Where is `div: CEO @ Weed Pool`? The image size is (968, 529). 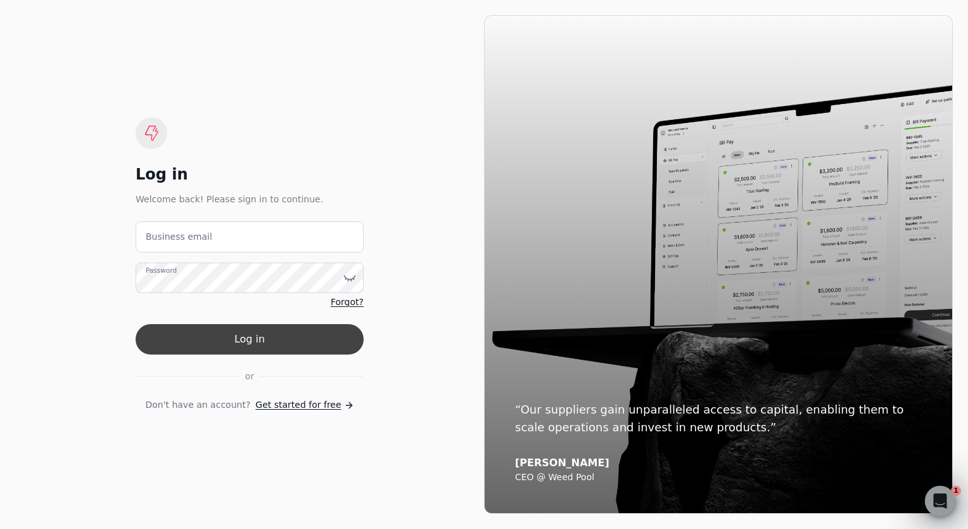
div: CEO @ Weed Pool is located at coordinates (719, 477).